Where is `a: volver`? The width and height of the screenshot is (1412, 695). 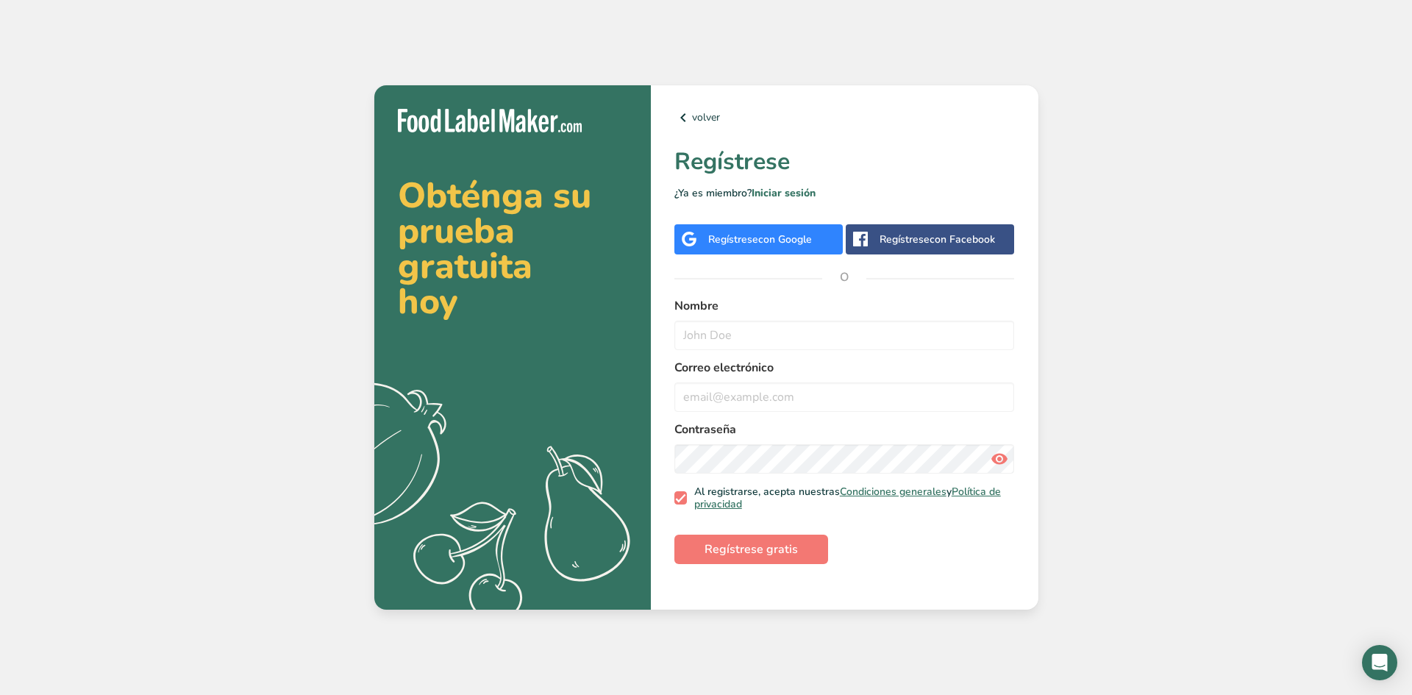 a: volver is located at coordinates (844, 118).